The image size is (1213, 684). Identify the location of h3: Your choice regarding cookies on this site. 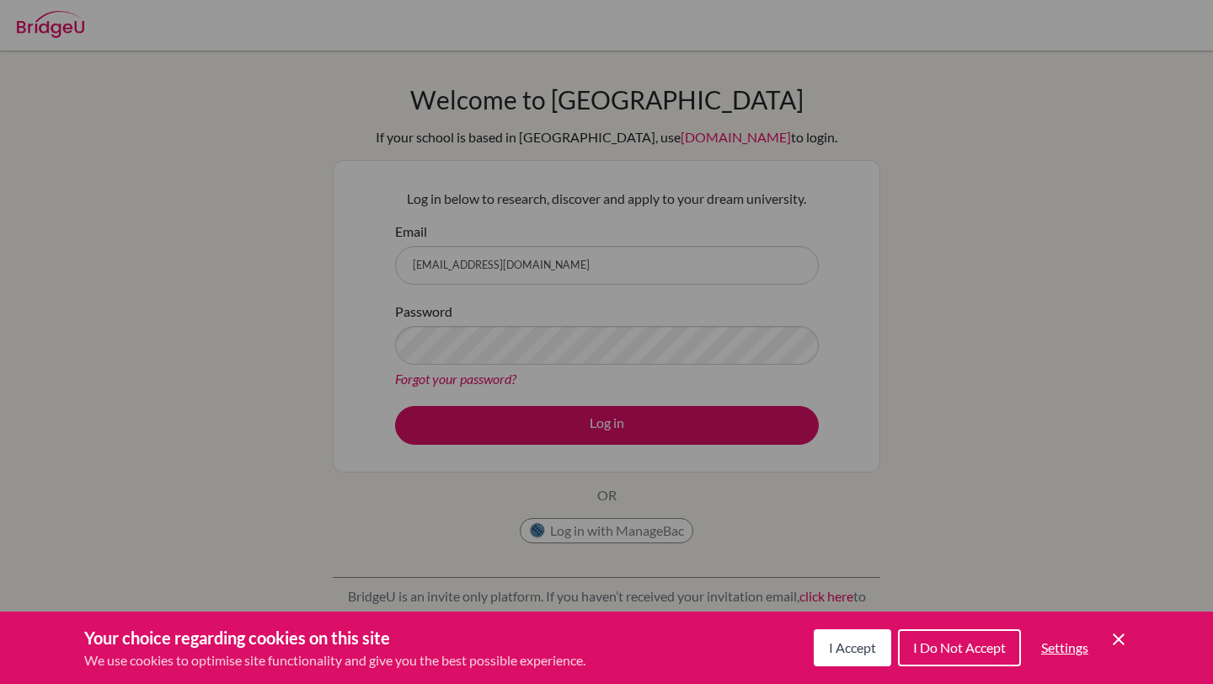
(334, 638).